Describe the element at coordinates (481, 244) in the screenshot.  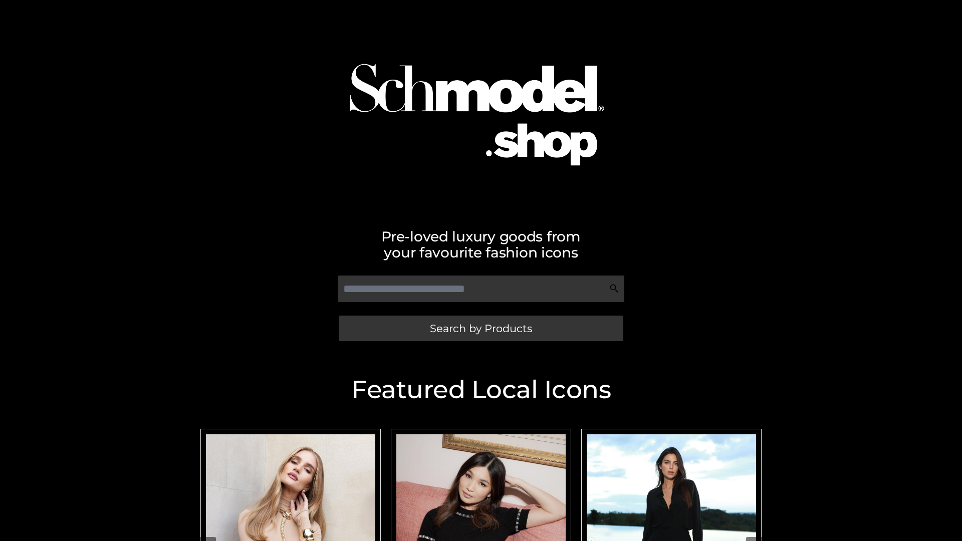
I see `h2: Pre-loved luxury goods from your favourite fashion icons` at that location.